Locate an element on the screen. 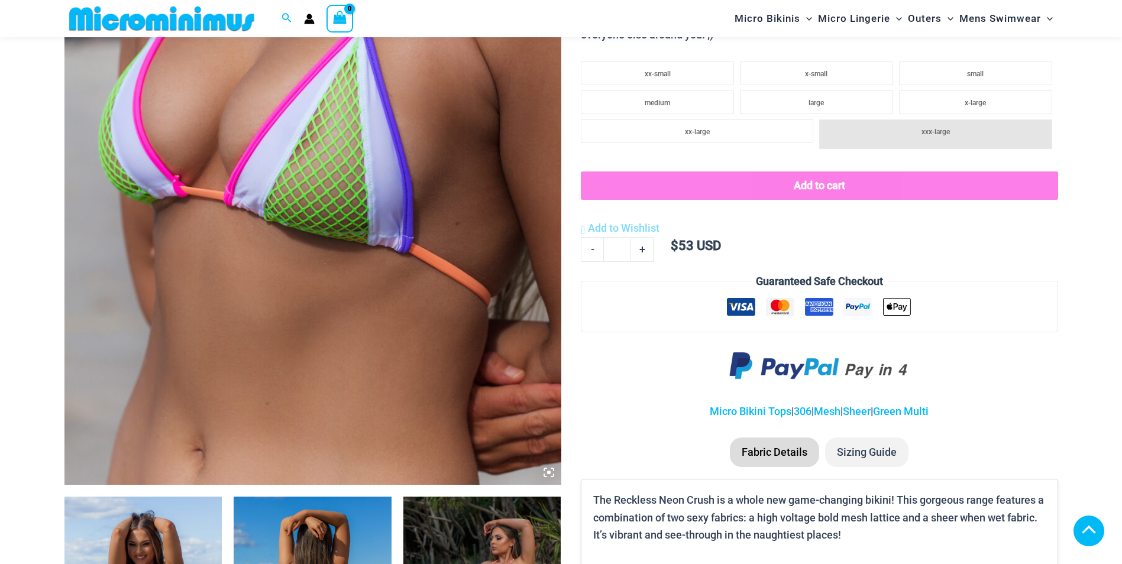 The image size is (1122, 564). legend: Guaranteed Safe Checkout is located at coordinates (819, 282).